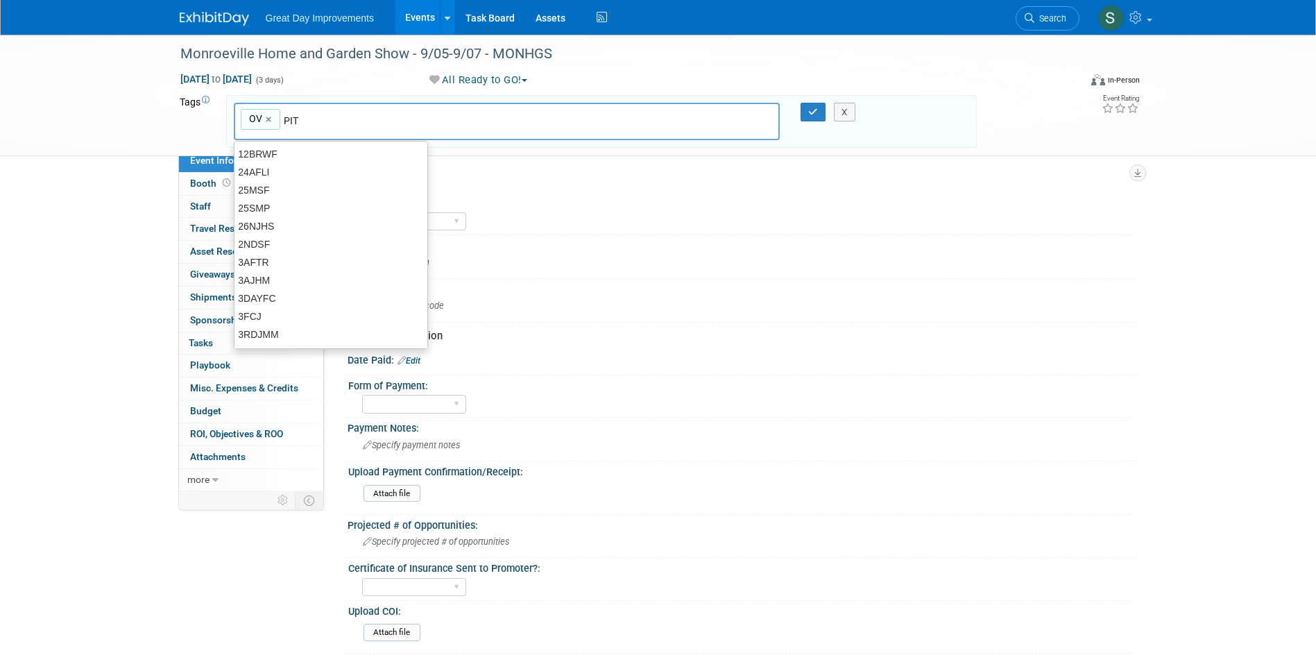 This screenshot has width=1316, height=662. I want to click on div: 26NJHS, so click(331, 226).